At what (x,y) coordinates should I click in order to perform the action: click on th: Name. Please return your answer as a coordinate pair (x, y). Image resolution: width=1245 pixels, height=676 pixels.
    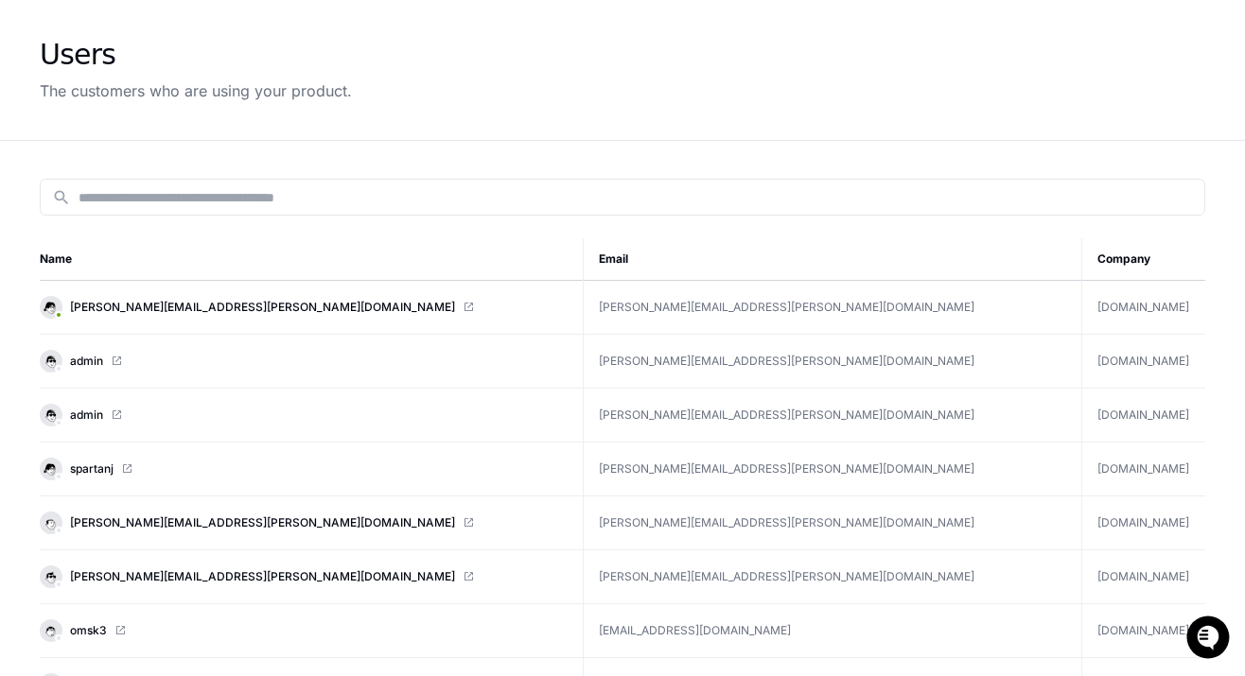
    Looking at the image, I should click on (311, 259).